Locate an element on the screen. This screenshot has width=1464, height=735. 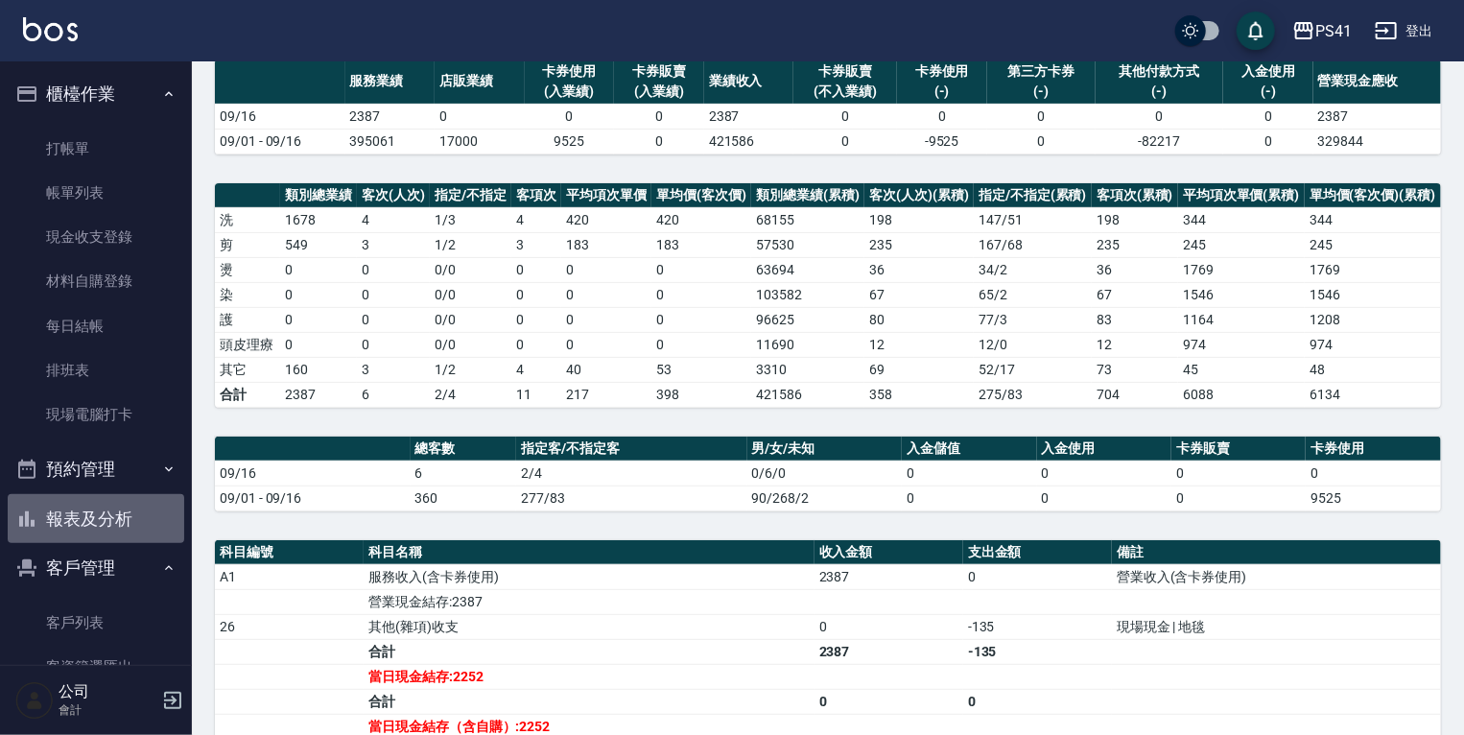
td: 549 is located at coordinates (319, 245).